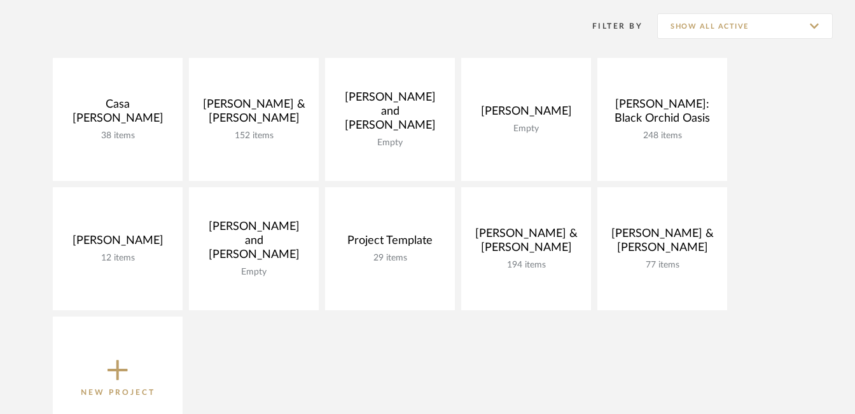 This screenshot has width=855, height=414. Describe the element at coordinates (526, 265) in the screenshot. I see `div: 194 items` at that location.